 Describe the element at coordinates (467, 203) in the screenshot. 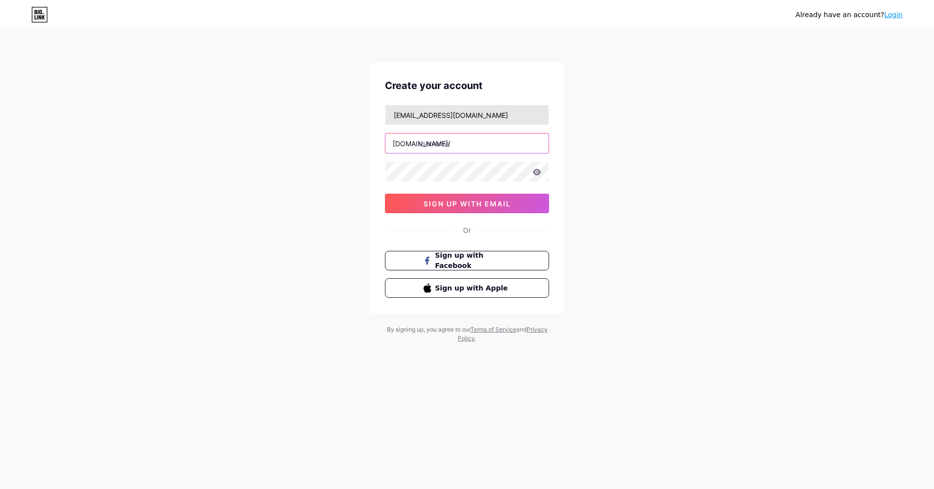

I see `button: sign up with email` at that location.